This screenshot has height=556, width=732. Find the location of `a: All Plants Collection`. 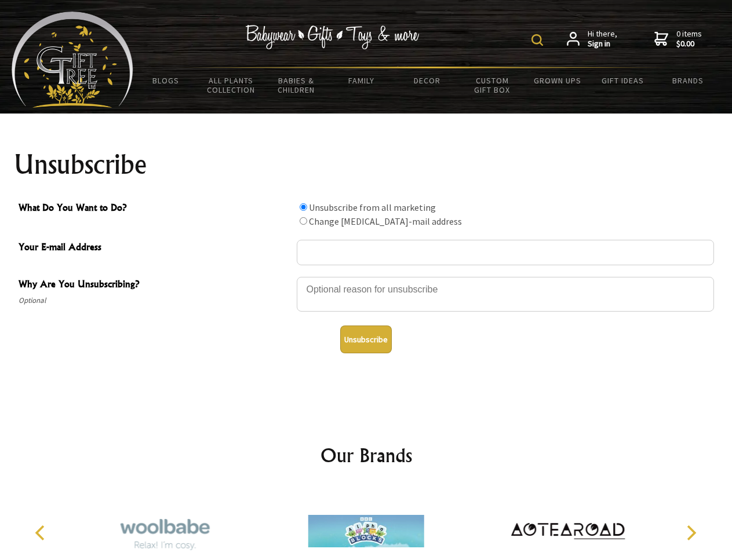

a: All Plants Collection is located at coordinates (231, 85).